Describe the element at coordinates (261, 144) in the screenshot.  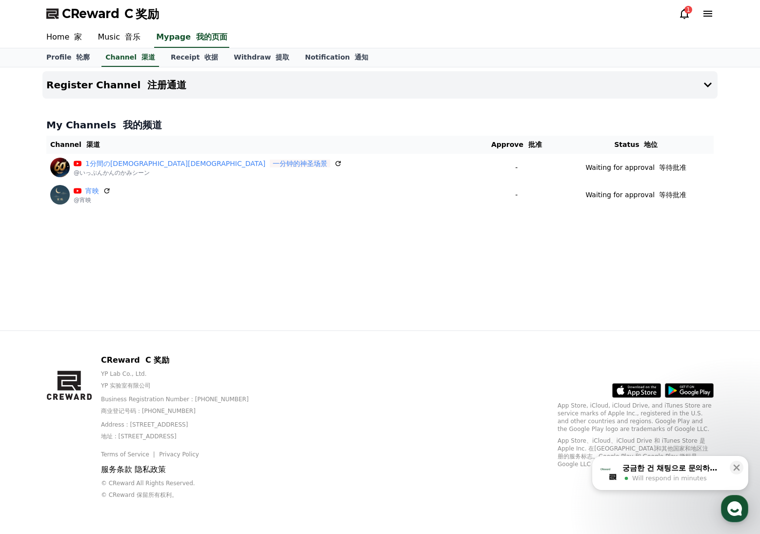
I see `th: Channel` at that location.